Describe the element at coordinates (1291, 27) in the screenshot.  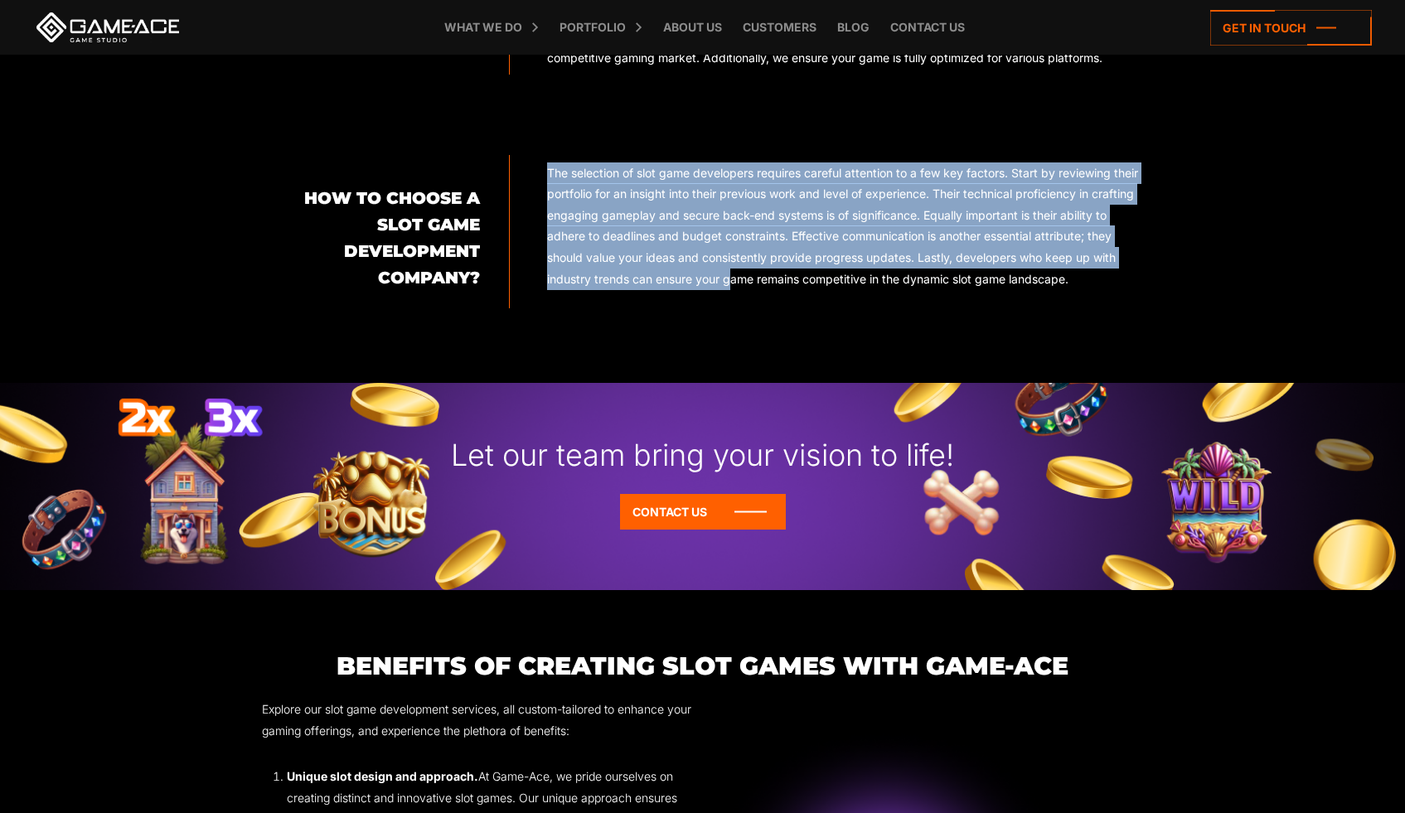
I see `a: Get in touch` at that location.